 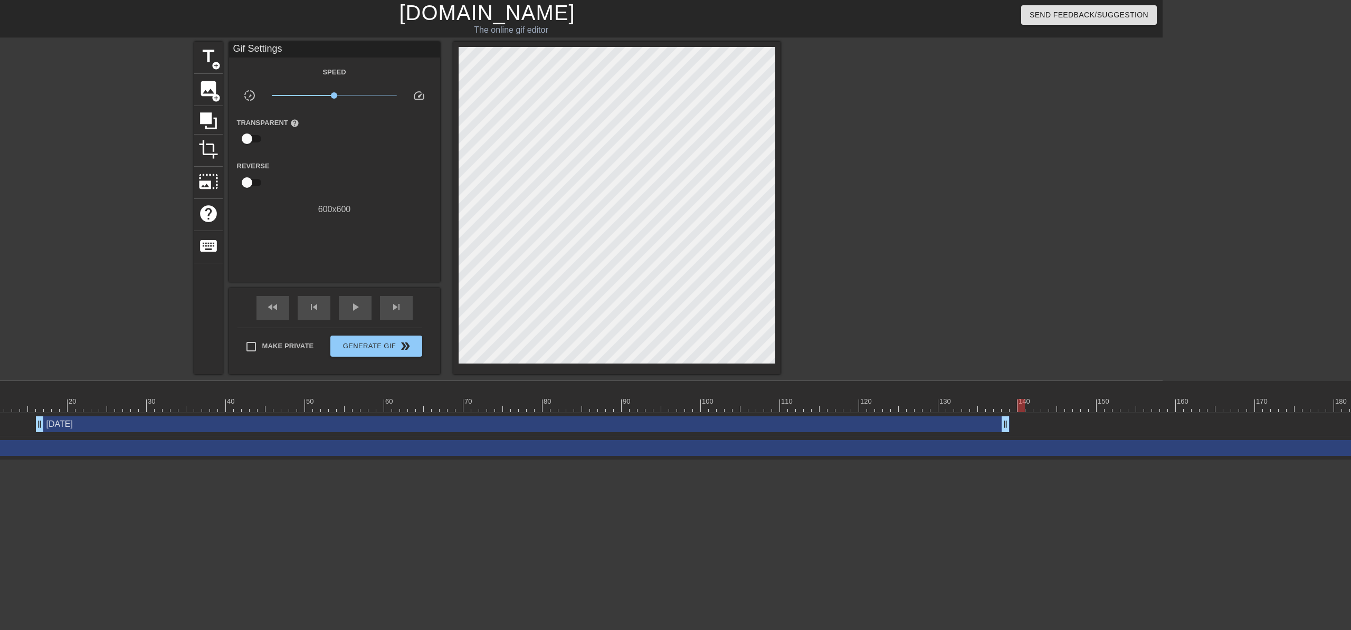 I want to click on div: 30, so click(x=153, y=402).